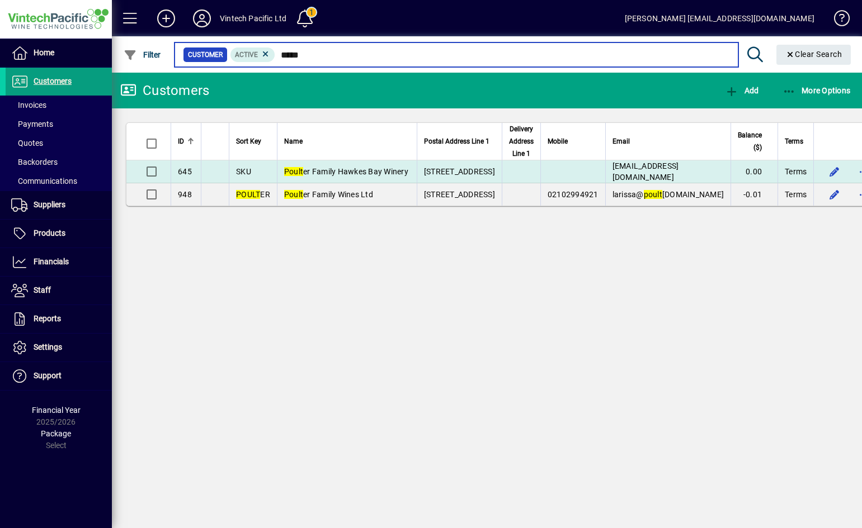 The height and width of the screenshot is (528, 862). Describe the element at coordinates (142, 55) in the screenshot. I see `span: Filter` at that location.